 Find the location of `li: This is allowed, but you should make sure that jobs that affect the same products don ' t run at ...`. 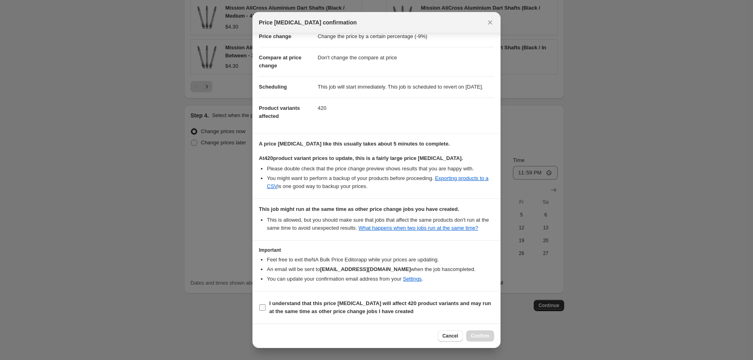

li: This is allowed, but you should make sure that jobs that affect the same products don ' t run at ... is located at coordinates (381, 224).